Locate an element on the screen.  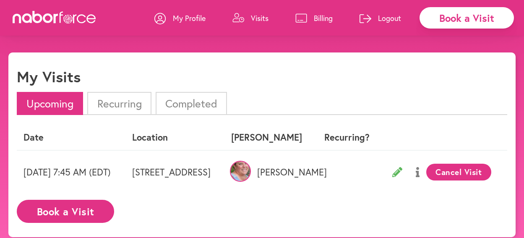
button: Book a Visit is located at coordinates (65, 211).